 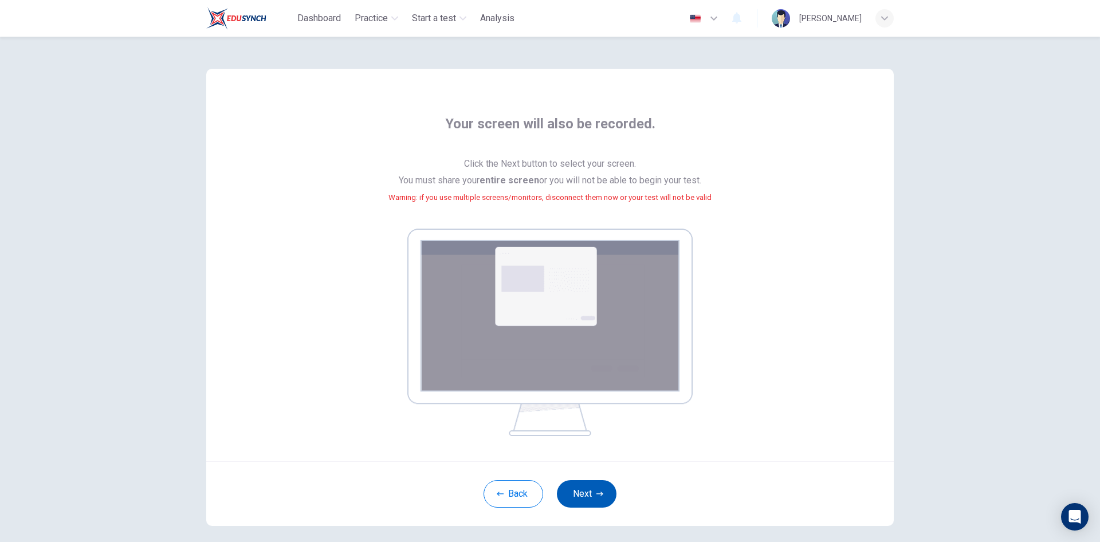 I want to click on button: Start a test, so click(x=439, y=18).